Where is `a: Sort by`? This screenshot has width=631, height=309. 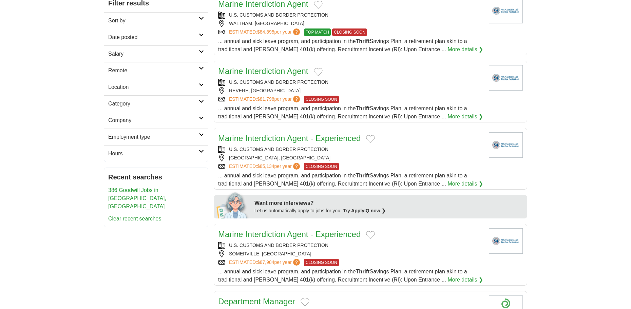 a: Sort by is located at coordinates (156, 20).